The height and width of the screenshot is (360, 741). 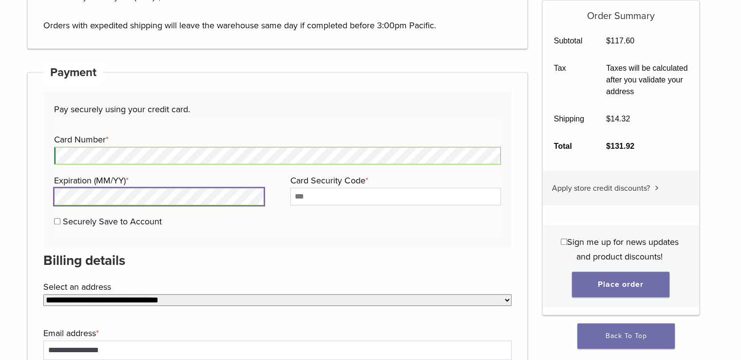 What do you see at coordinates (394, 180) in the screenshot?
I see `label: Card Security Code` at bounding box center [394, 180].